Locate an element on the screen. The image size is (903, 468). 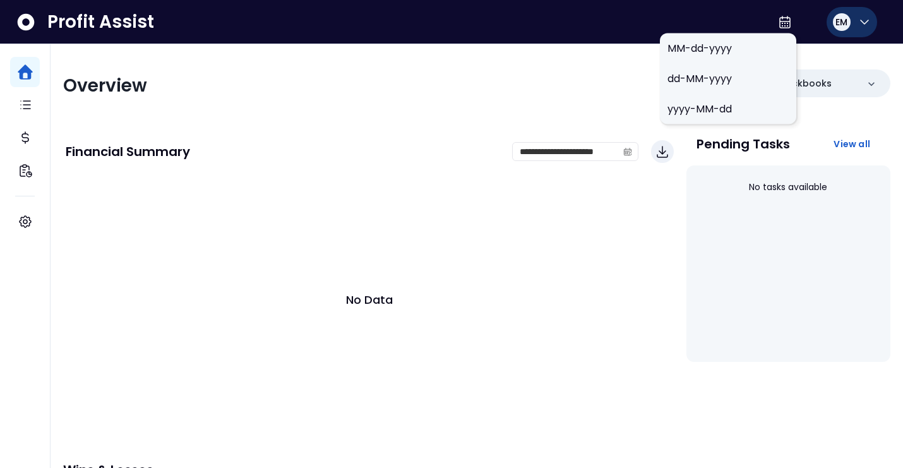
span: View all is located at coordinates (852, 144).